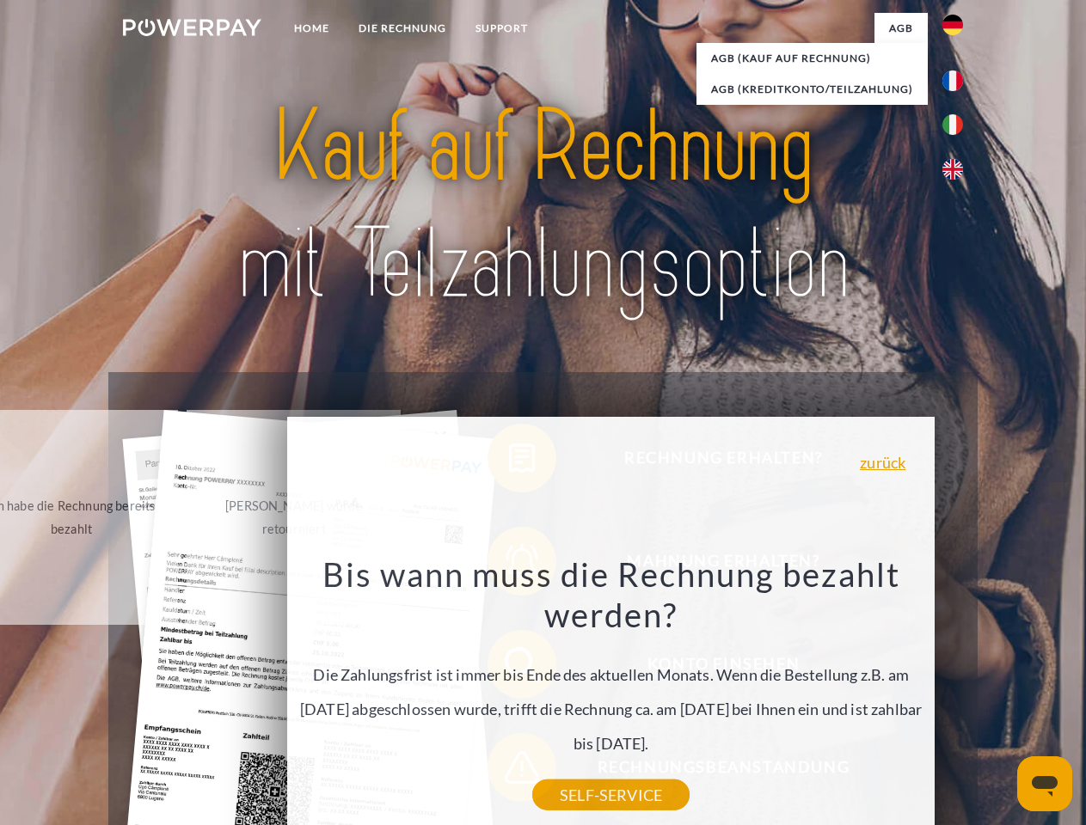 This screenshot has height=825, width=1086. What do you see at coordinates (610, 795) in the screenshot?
I see `a: SELF-SERVICE` at bounding box center [610, 795].